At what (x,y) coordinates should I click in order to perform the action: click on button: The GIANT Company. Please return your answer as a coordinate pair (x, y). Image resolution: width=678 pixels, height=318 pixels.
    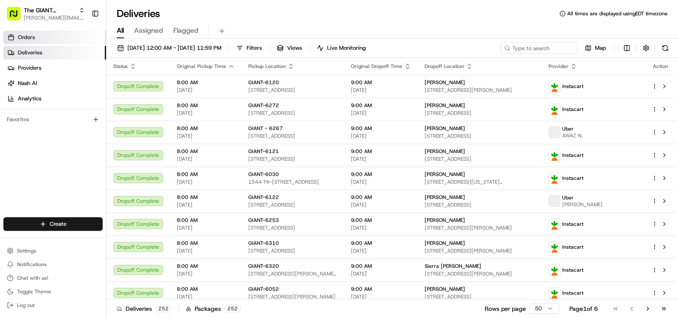
    Looking at the image, I should click on (49, 10).